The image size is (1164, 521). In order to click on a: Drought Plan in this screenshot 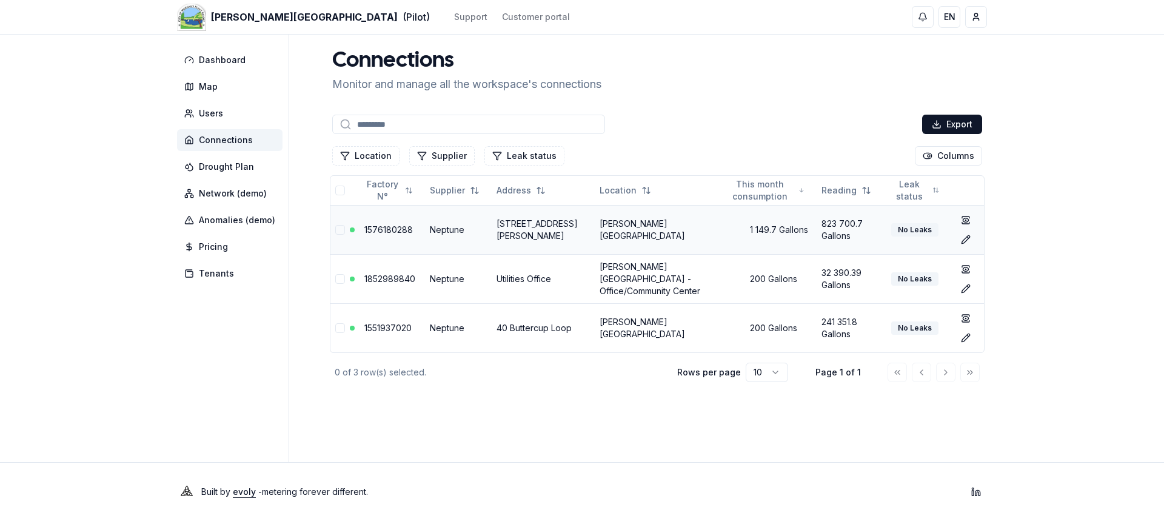, I will do `click(232, 167)`.